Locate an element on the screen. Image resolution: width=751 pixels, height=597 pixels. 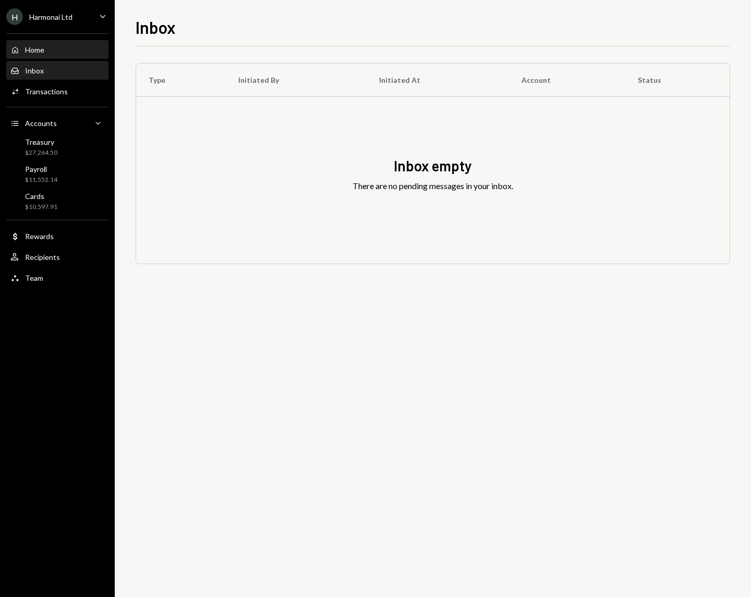
a: Treasury$27,264.50 is located at coordinates (57, 147).